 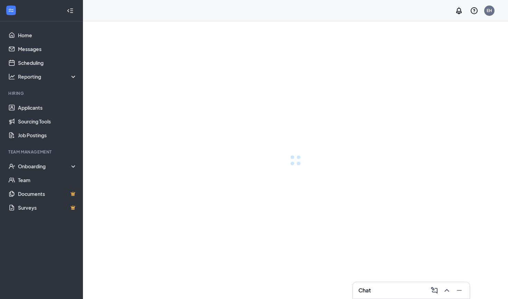 What do you see at coordinates (459, 11) in the screenshot?
I see `svg: Notifications` at bounding box center [459, 11].